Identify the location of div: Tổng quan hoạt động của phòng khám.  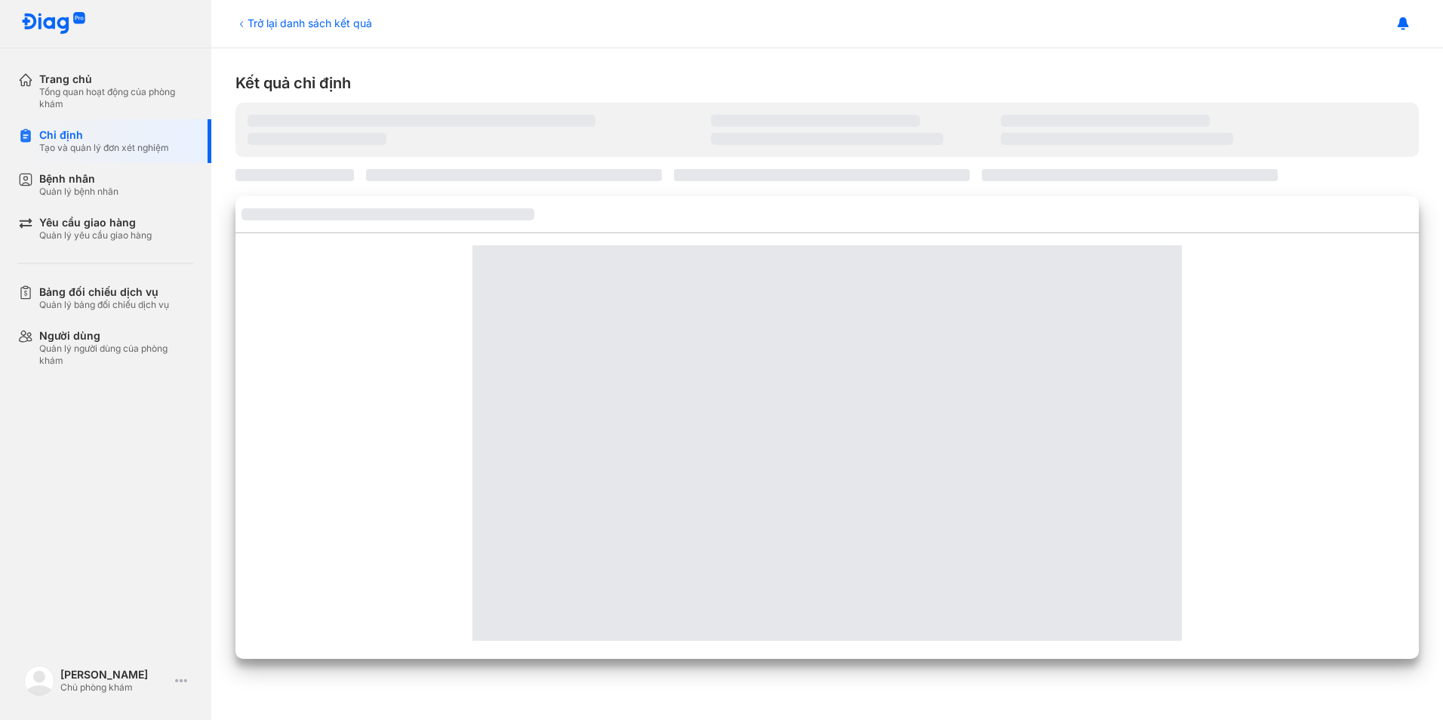
(116, 98).